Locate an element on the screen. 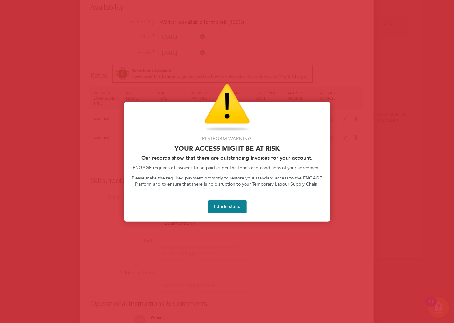 Image resolution: width=454 pixels, height=323 pixels. img: Warning Icon is located at coordinates (227, 108).